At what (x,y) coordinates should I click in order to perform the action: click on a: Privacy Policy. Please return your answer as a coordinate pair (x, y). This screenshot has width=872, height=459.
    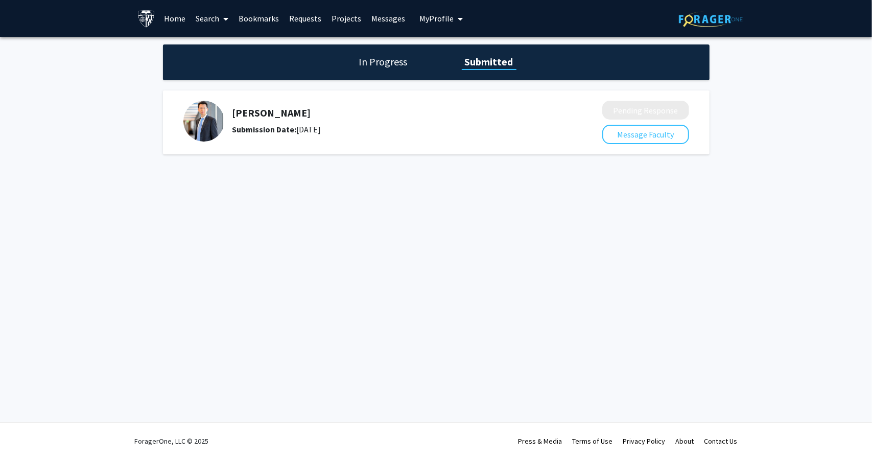
    Looking at the image, I should click on (644, 441).